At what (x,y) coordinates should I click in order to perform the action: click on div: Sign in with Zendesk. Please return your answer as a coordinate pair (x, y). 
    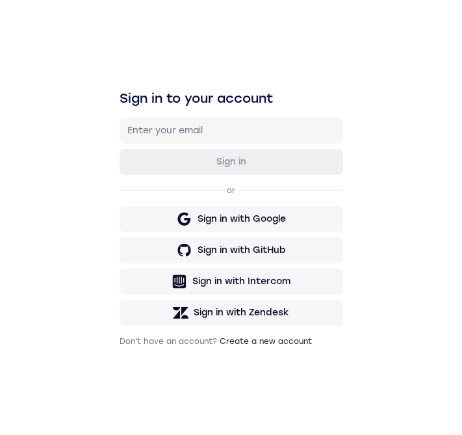
    Looking at the image, I should click on (241, 313).